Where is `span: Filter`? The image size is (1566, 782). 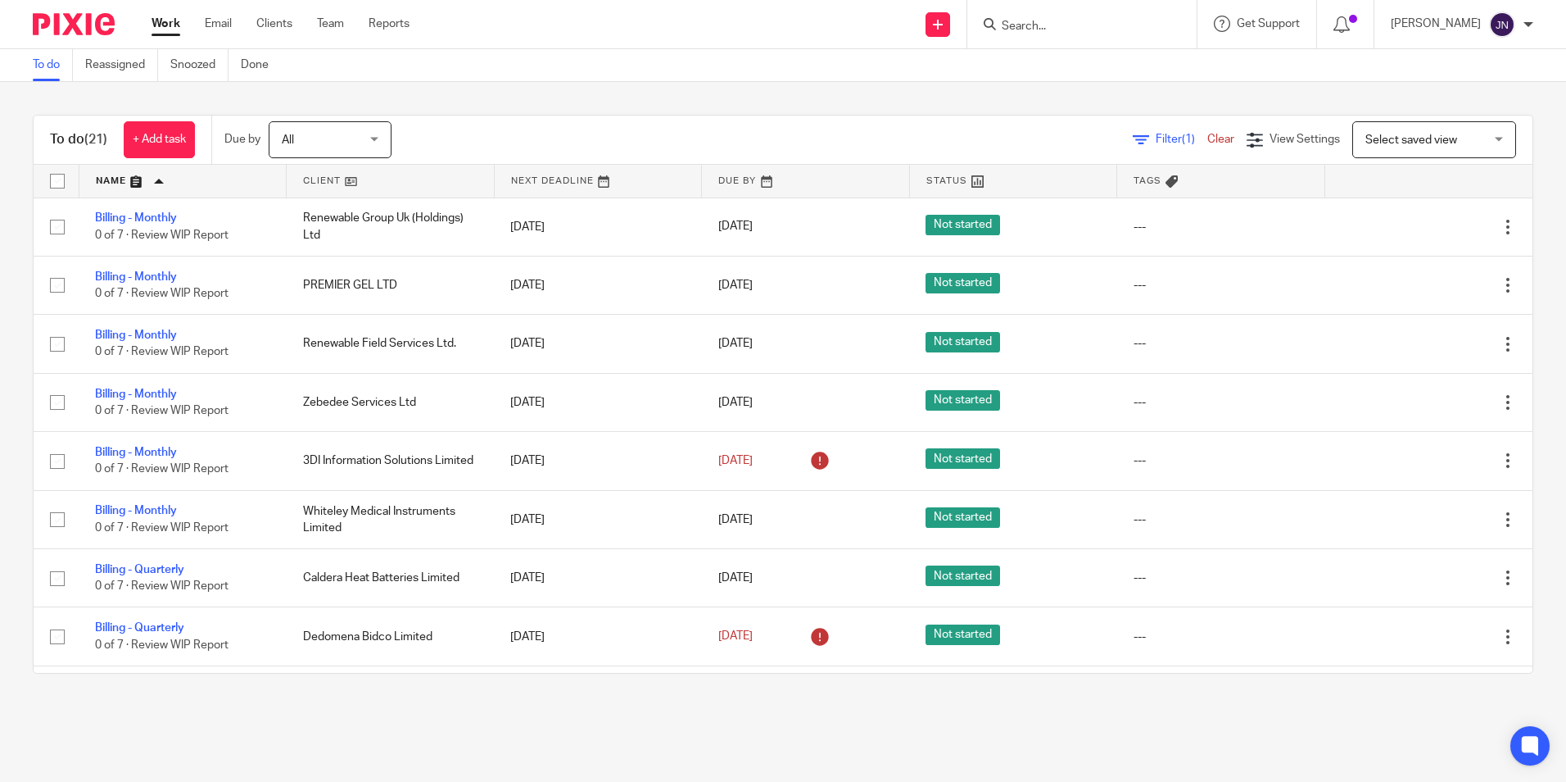
span: Filter is located at coordinates (1181, 139).